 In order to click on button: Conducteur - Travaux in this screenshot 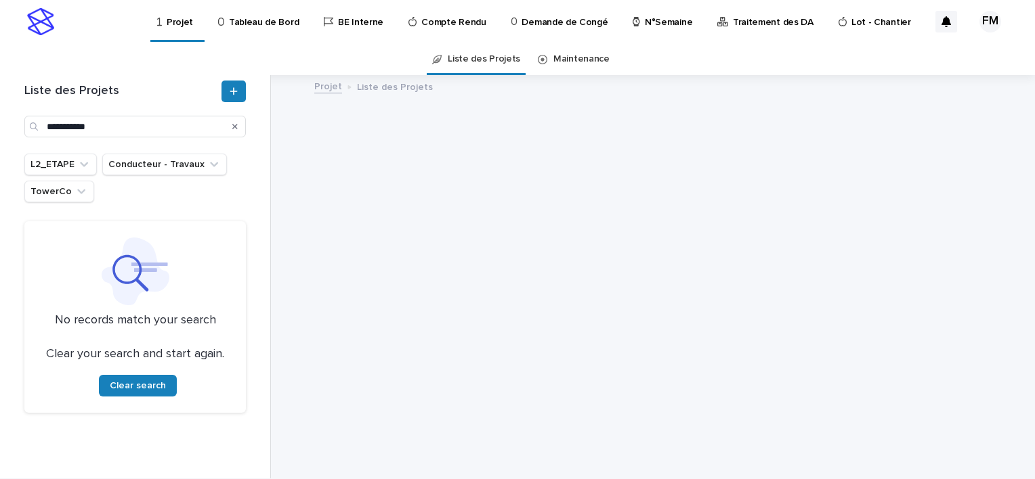, I will do `click(165, 165)`.